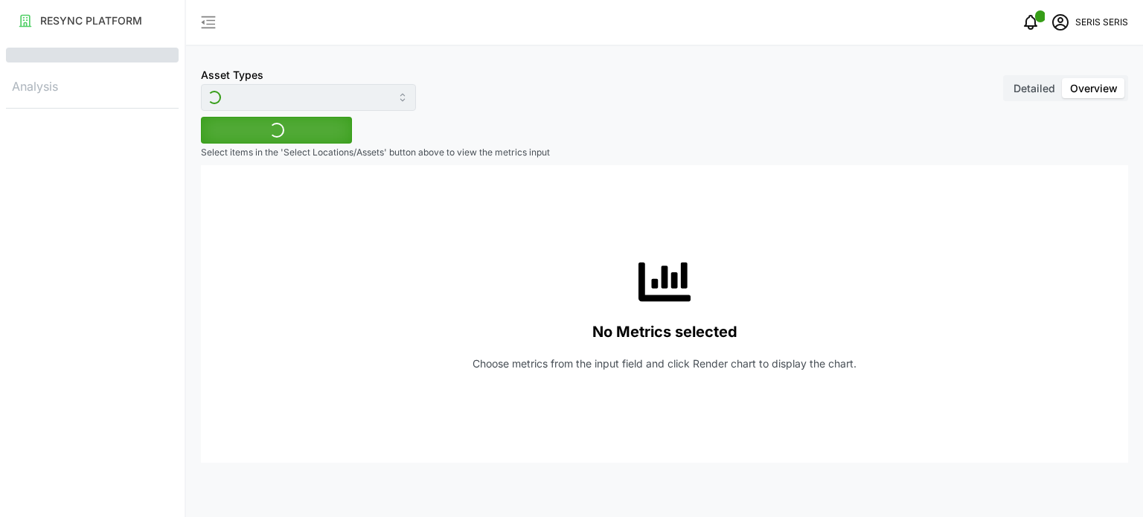 This screenshot has height=517, width=1143. I want to click on a: RESYNC PLATFORM, so click(92, 21).